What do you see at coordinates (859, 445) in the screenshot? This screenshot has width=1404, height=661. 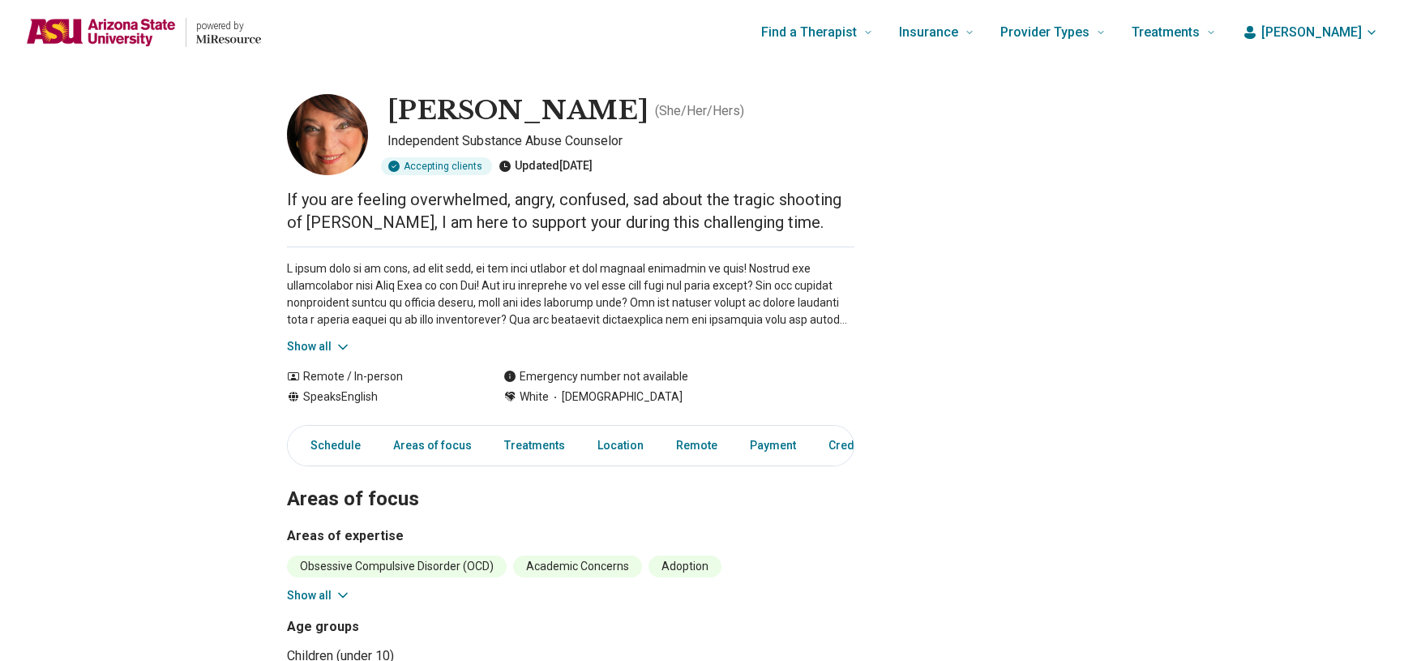 I see `a: Credentials` at bounding box center [859, 445].